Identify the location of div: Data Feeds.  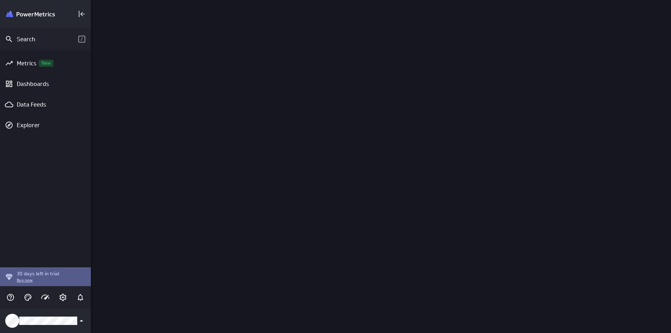
(45, 105).